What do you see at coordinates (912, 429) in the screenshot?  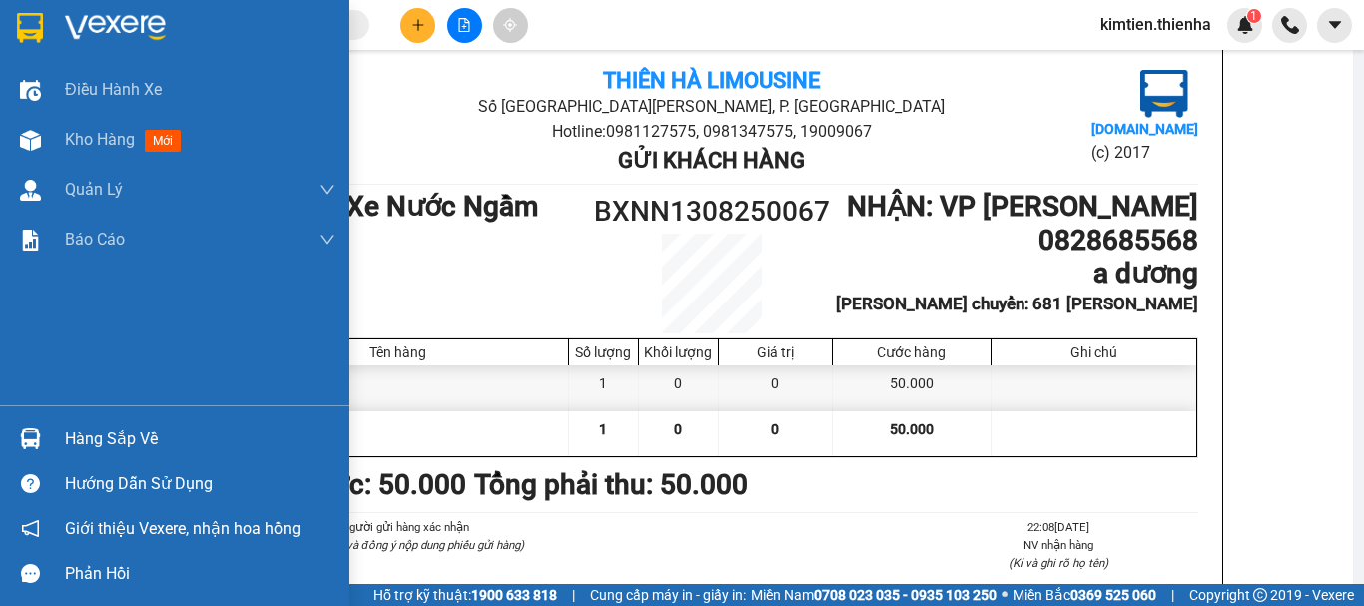 I see `span: 50.000` at bounding box center [912, 429].